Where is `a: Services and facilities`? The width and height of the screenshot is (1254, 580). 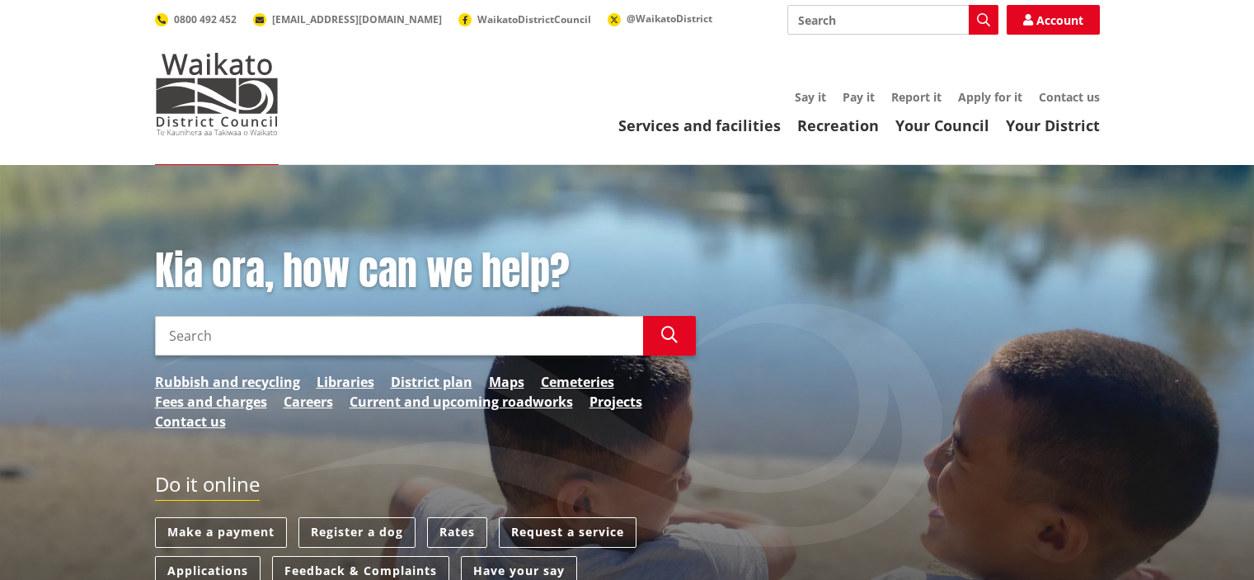 a: Services and facilities is located at coordinates (699, 125).